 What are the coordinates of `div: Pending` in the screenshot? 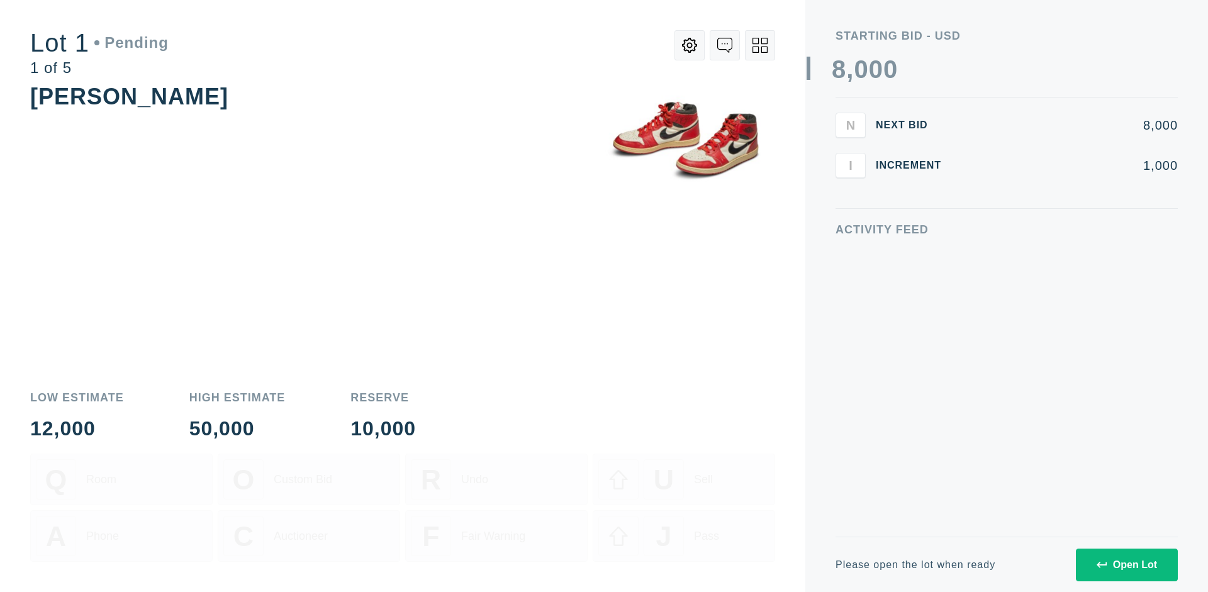 It's located at (131, 43).